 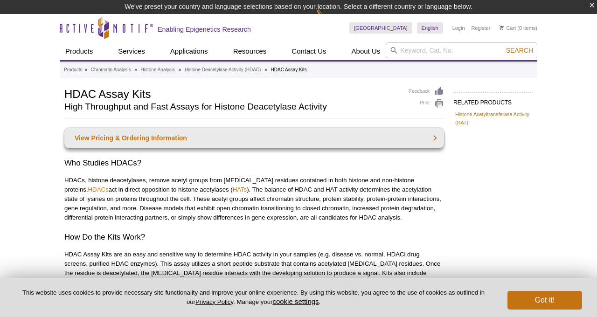 What do you see at coordinates (518, 28) in the screenshot?
I see `li: (0 items)` at bounding box center [518, 28].